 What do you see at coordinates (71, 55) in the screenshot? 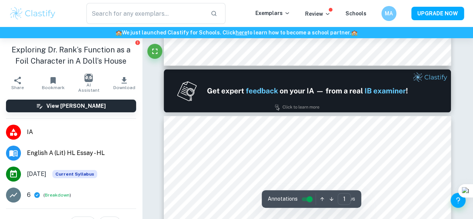
I see `h1: Exploring Dr. Rank’s Function as a Foil Character in A Doll’s House` at bounding box center [71, 55].